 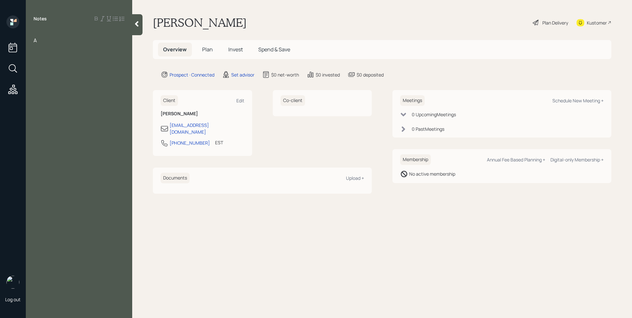 What do you see at coordinates (415, 159) in the screenshot?
I see `h6: Membership` at bounding box center [415, 159].